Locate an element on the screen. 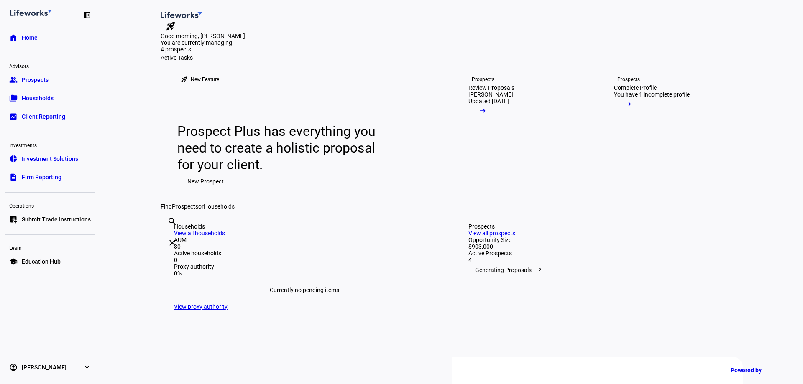  eth-mat-symbol: group is located at coordinates (13, 80).